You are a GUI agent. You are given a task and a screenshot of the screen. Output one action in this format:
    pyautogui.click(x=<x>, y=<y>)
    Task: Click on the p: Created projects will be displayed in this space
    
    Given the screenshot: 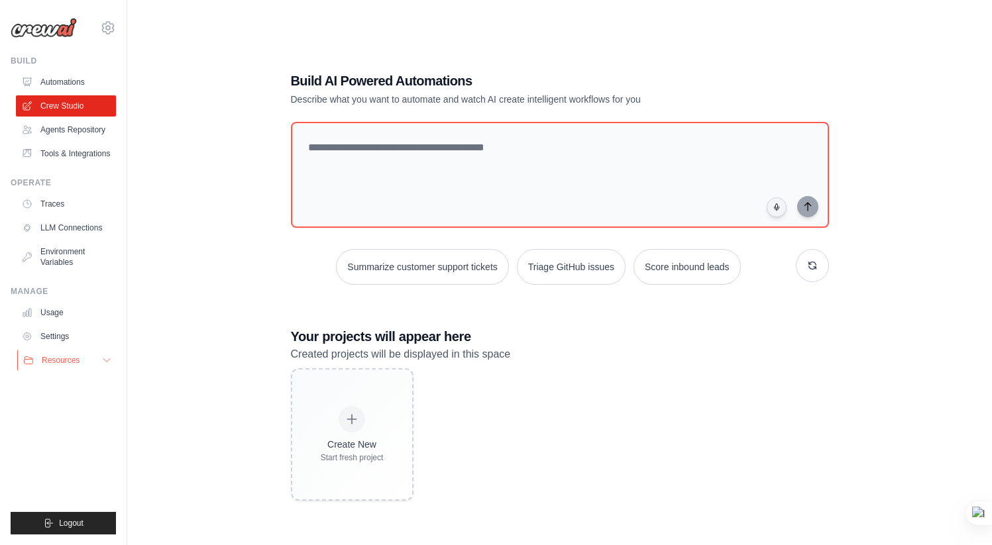 What is the action you would take?
    pyautogui.click(x=560, y=354)
    